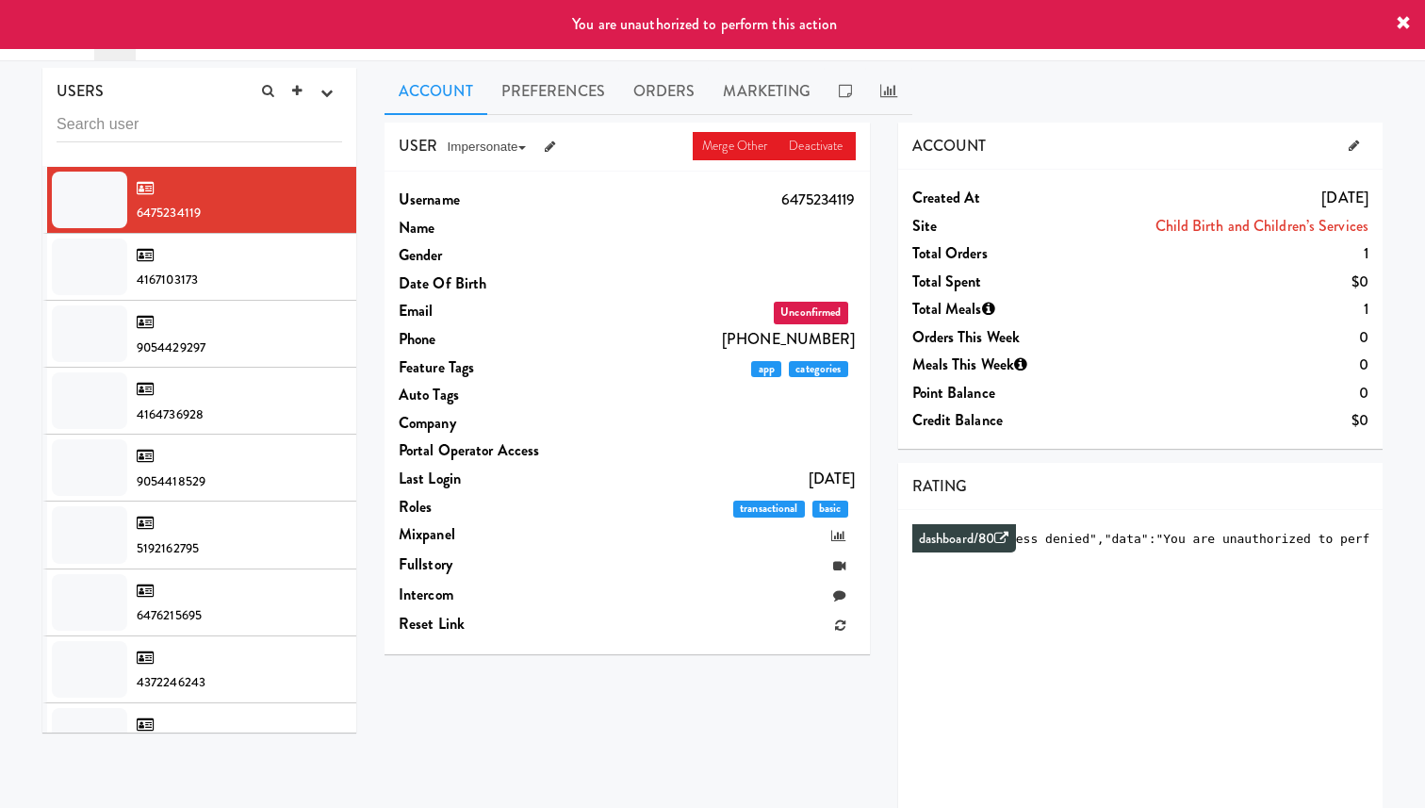 The image size is (1425, 808). Describe the element at coordinates (199, 669) in the screenshot. I see `li: 4372246243` at that location.